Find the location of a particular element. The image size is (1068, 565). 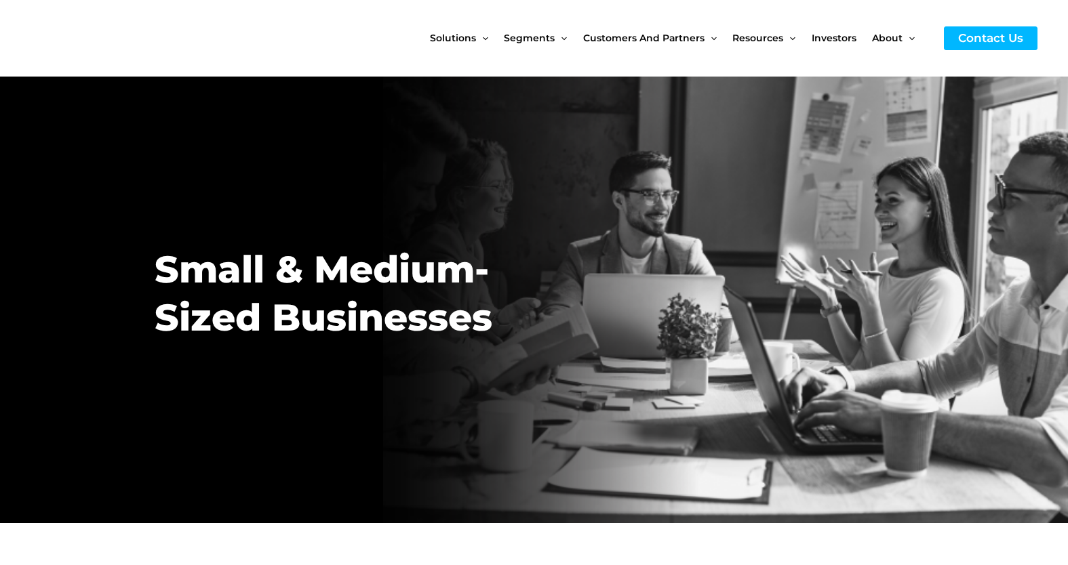

span: Solutions is located at coordinates (453, 38).